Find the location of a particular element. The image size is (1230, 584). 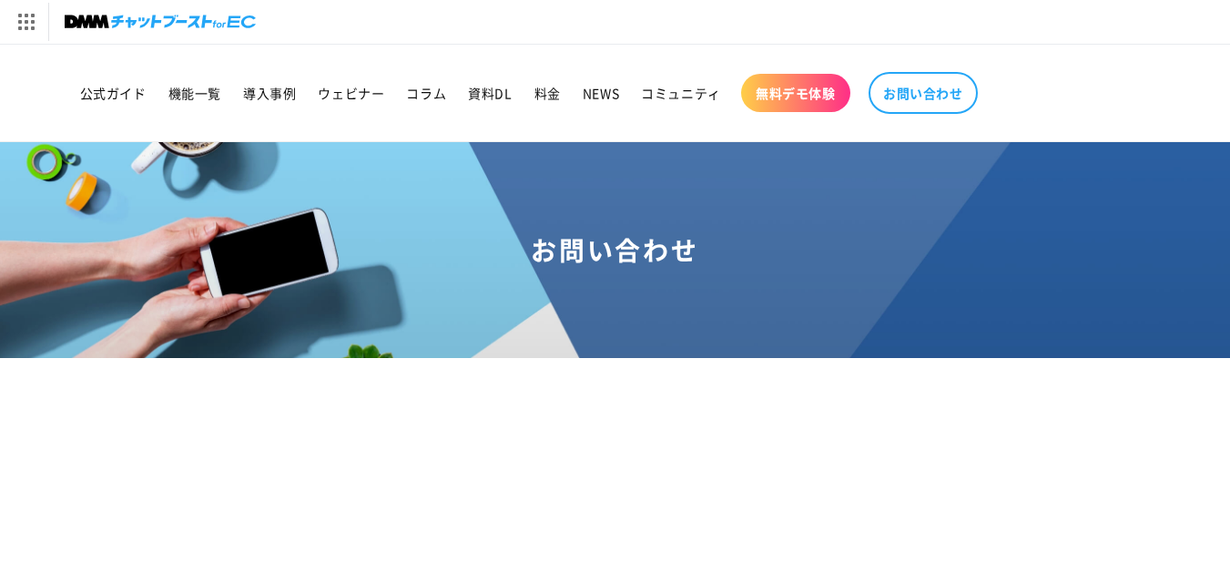

h1: お問い合わせ is located at coordinates (615, 249).